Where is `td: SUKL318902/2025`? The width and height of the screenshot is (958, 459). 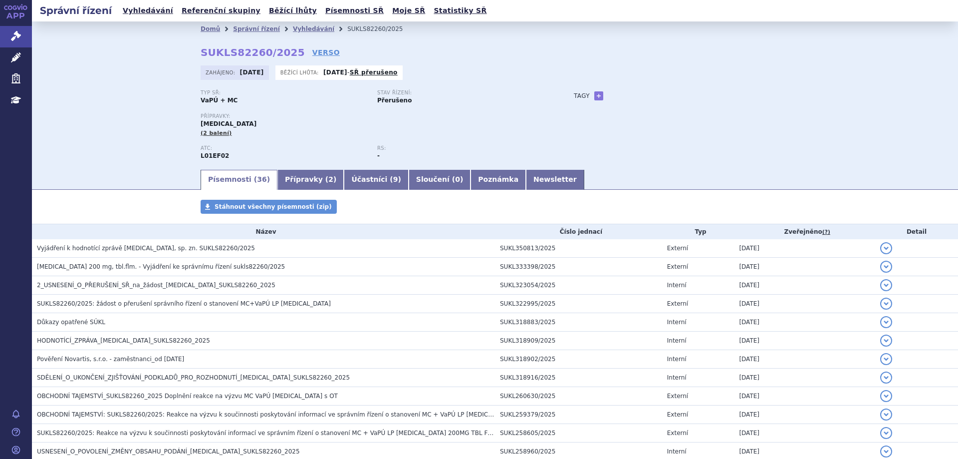 td: SUKL318902/2025 is located at coordinates (578, 359).